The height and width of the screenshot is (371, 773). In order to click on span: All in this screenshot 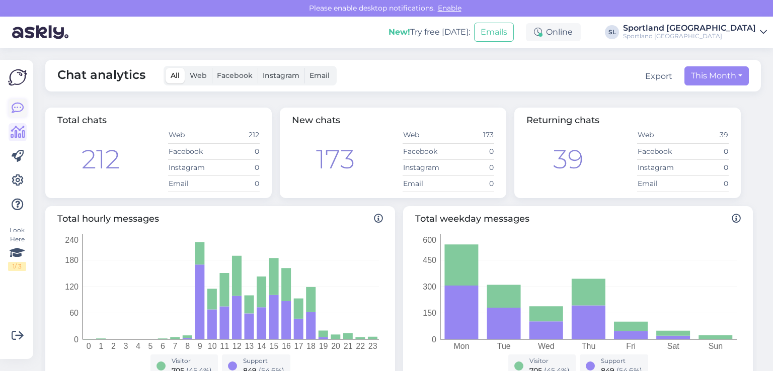, I will do `click(175, 75)`.